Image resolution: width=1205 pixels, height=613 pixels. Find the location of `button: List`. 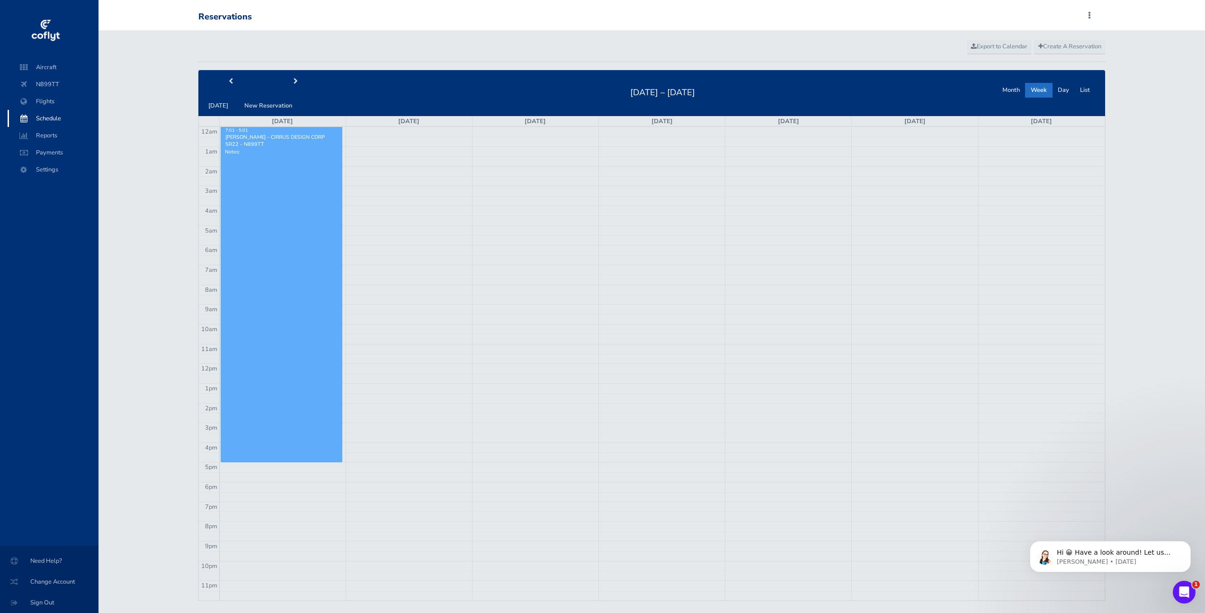

button: List is located at coordinates (1085, 90).